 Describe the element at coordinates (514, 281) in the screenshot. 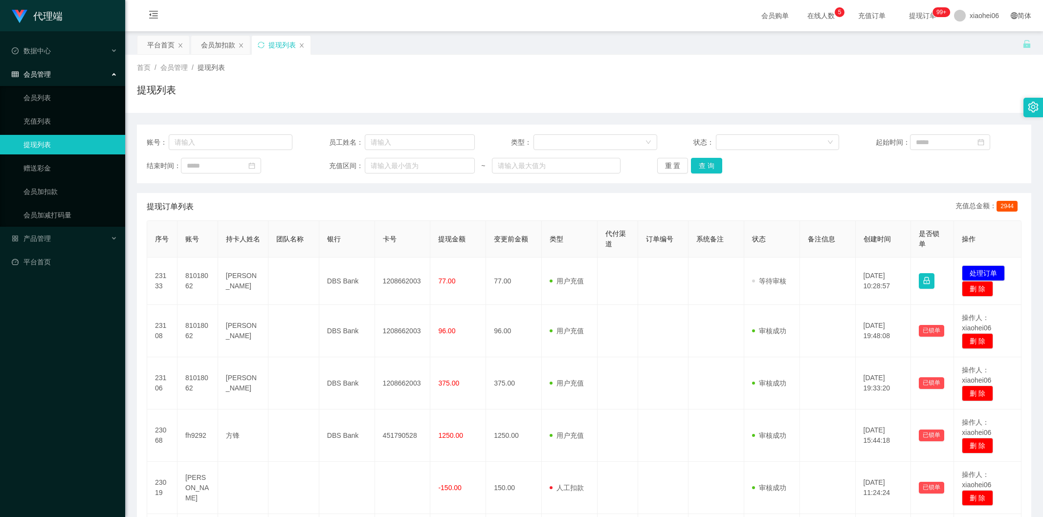

I see `td: 77.00` at that location.